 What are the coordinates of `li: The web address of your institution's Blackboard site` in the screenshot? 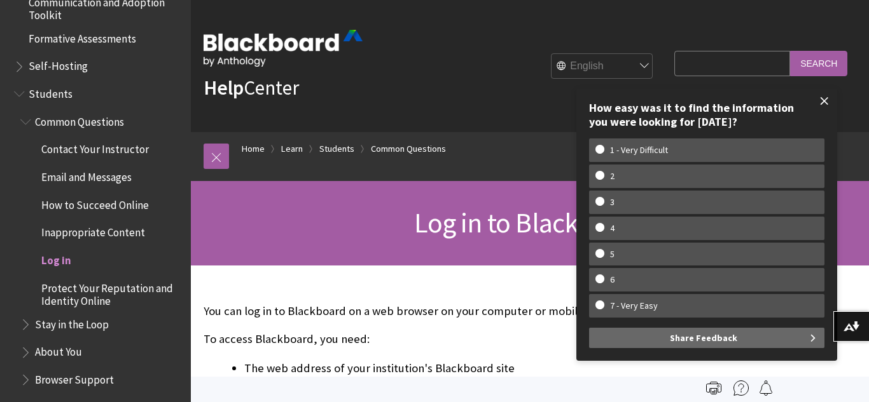 It's located at (456, 369).